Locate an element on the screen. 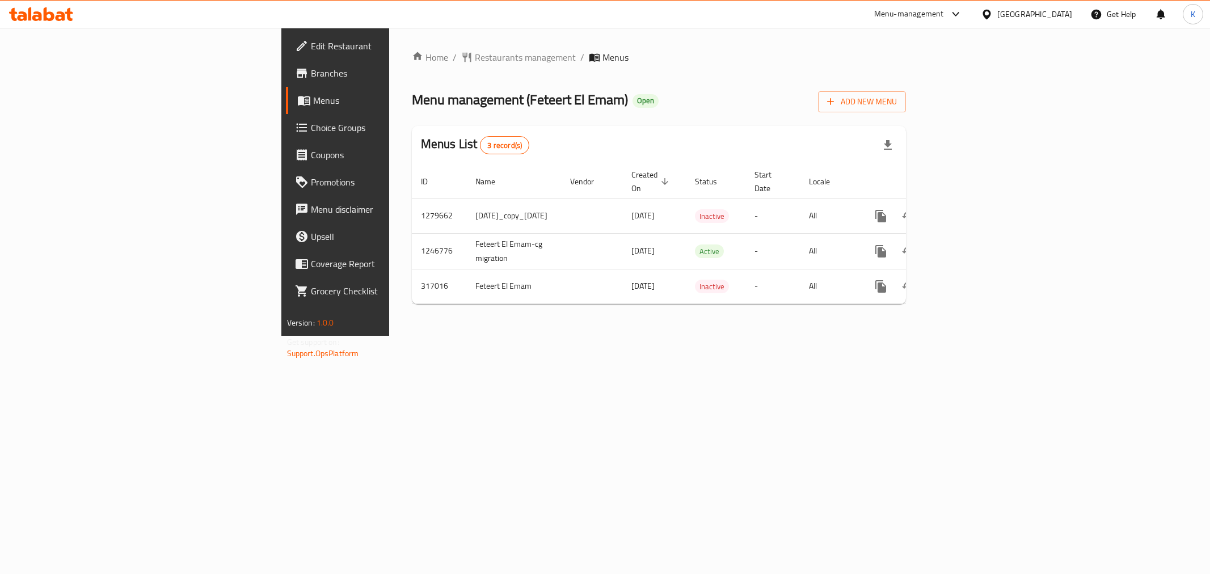 The image size is (1210, 574). span: Restaurants management is located at coordinates (525, 57).